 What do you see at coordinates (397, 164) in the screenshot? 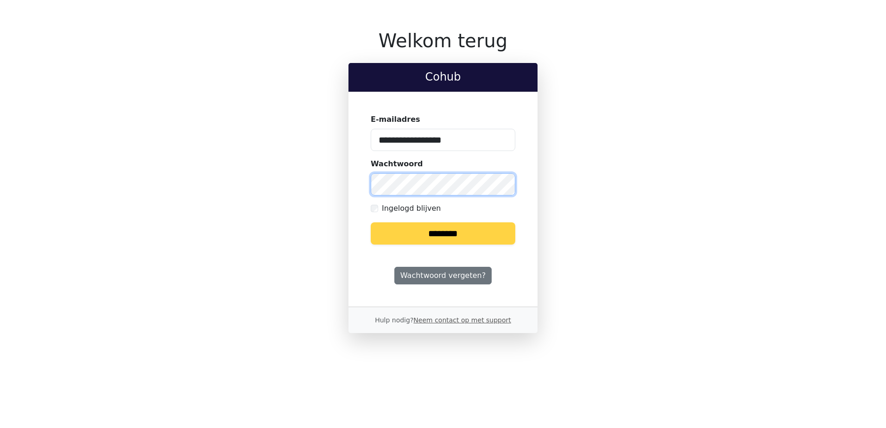
I see `label: Wachtwoord` at bounding box center [397, 164].